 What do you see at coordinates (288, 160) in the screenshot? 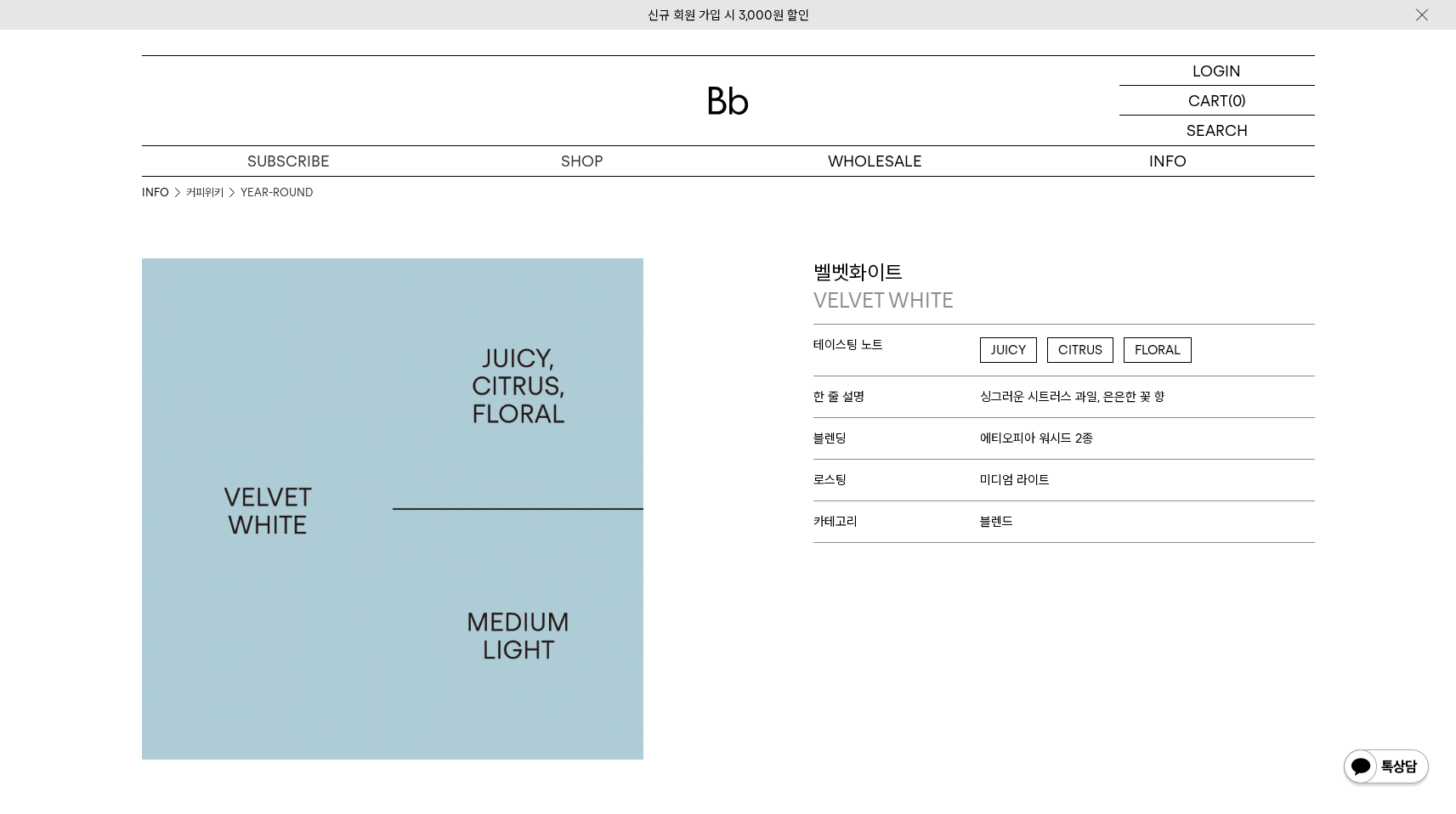
I see `a: SUBSCRIBE` at bounding box center [288, 160].